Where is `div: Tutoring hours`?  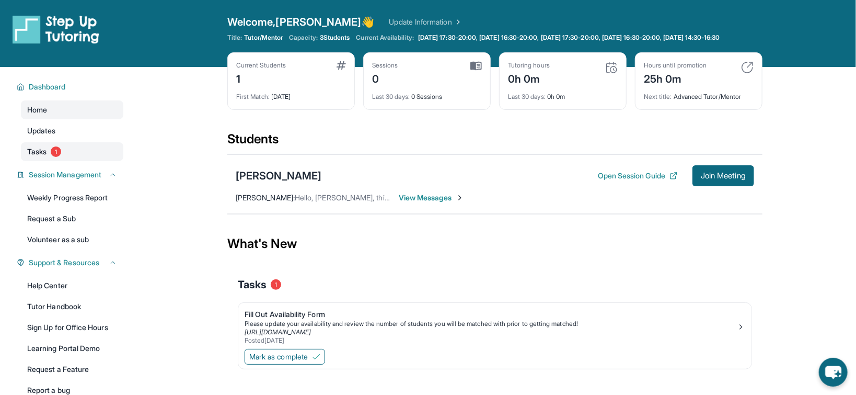 div: Tutoring hours is located at coordinates (529, 65).